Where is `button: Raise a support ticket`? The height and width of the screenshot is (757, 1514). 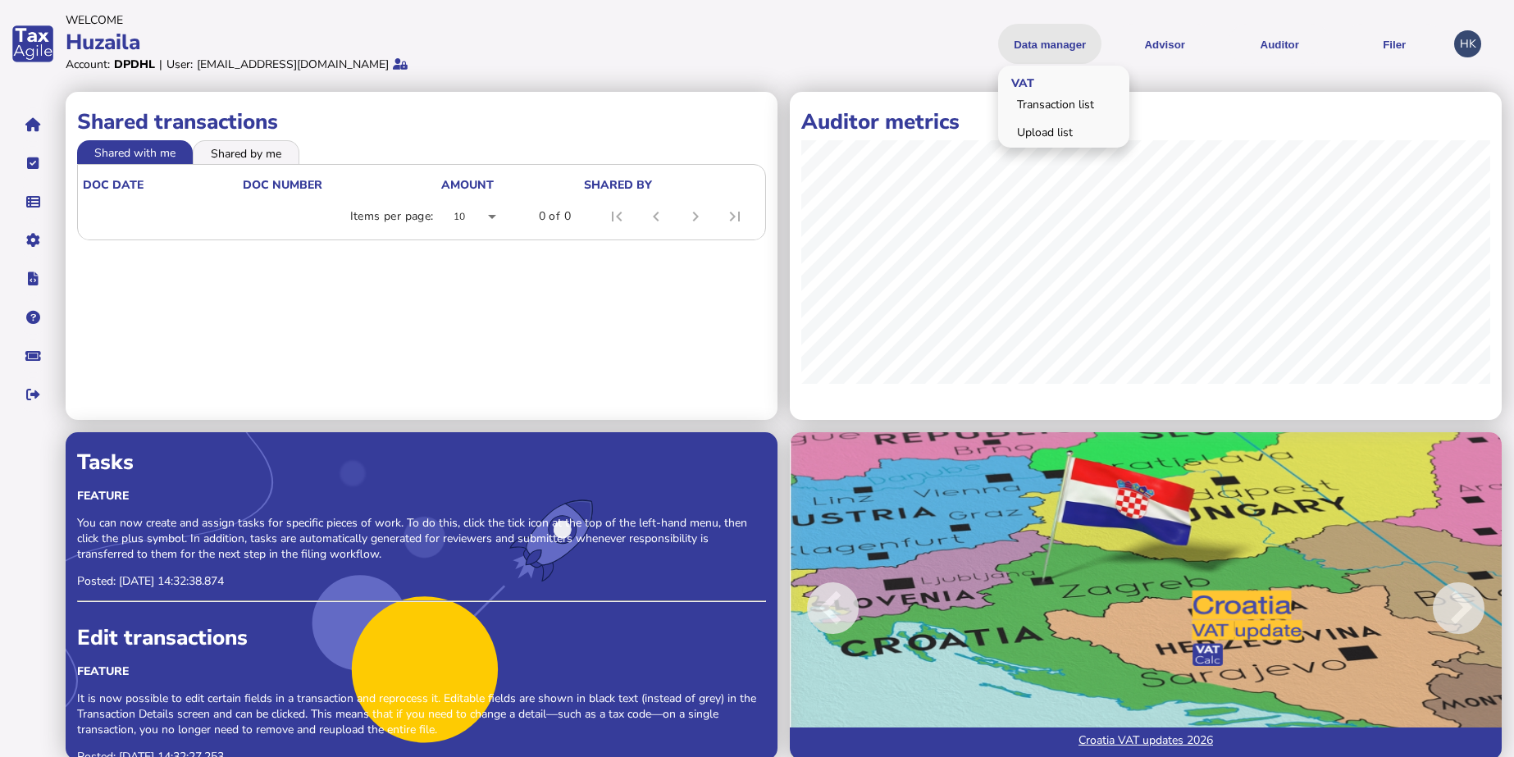
button: Raise a support ticket is located at coordinates (33, 356).